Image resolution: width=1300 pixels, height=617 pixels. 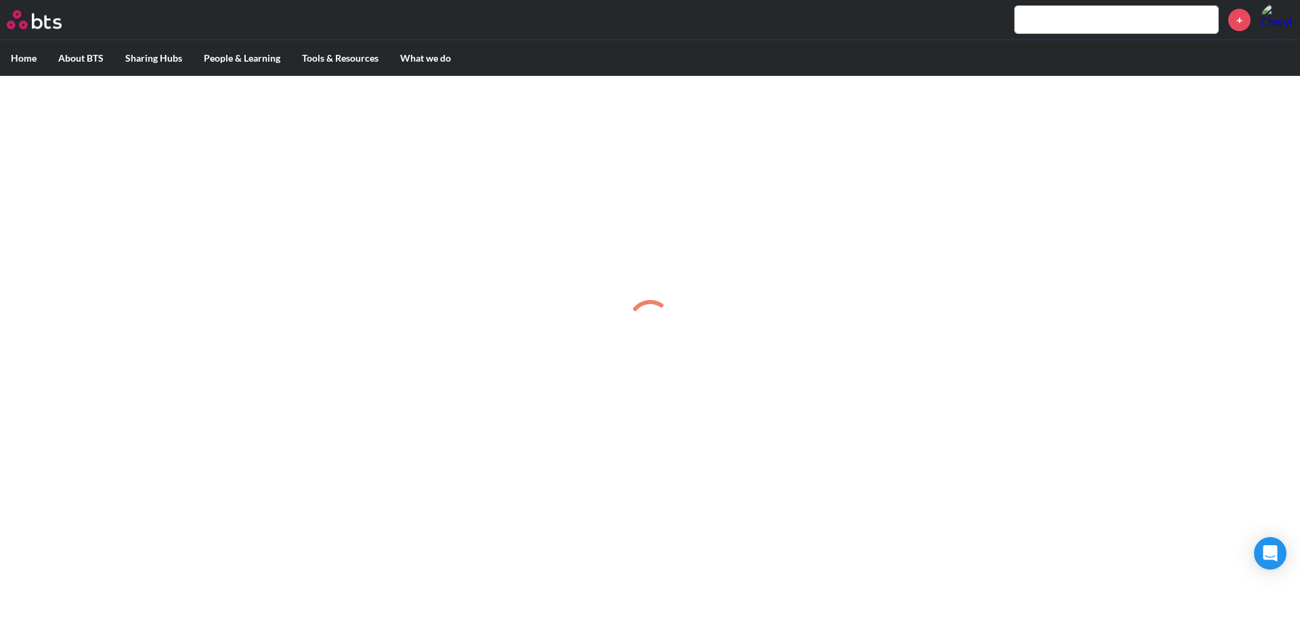 What do you see at coordinates (47, 20) in the screenshot?
I see `a: Go home` at bounding box center [47, 20].